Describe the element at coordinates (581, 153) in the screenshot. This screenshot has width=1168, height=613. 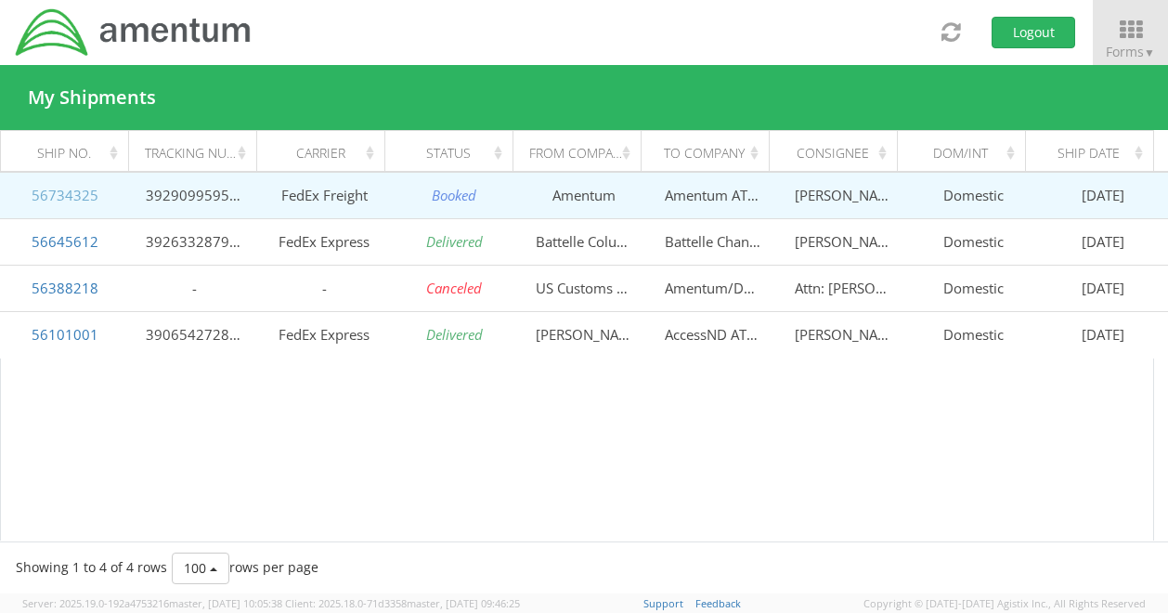
I see `div: From Company` at that location.